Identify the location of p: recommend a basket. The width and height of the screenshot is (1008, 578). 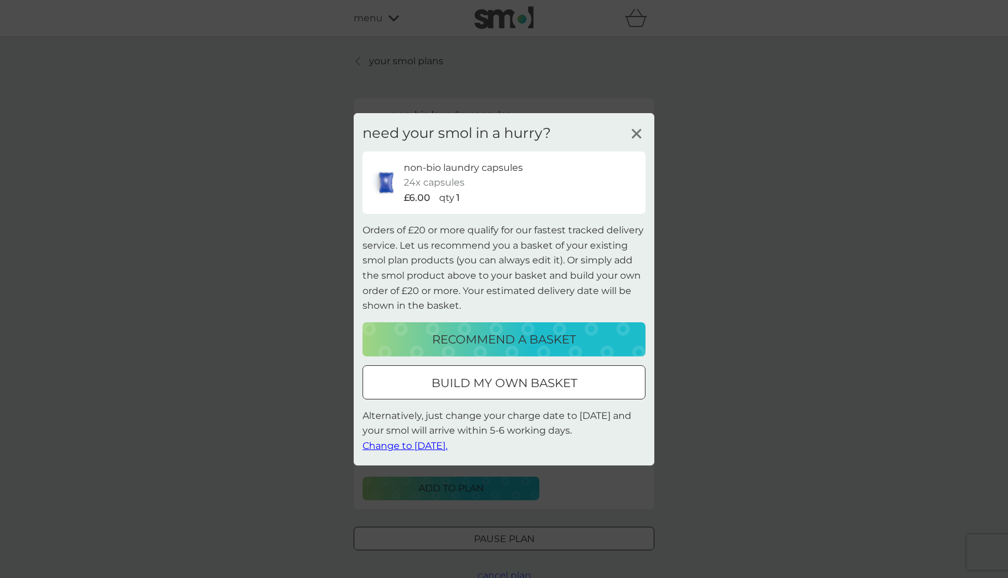
(504, 339).